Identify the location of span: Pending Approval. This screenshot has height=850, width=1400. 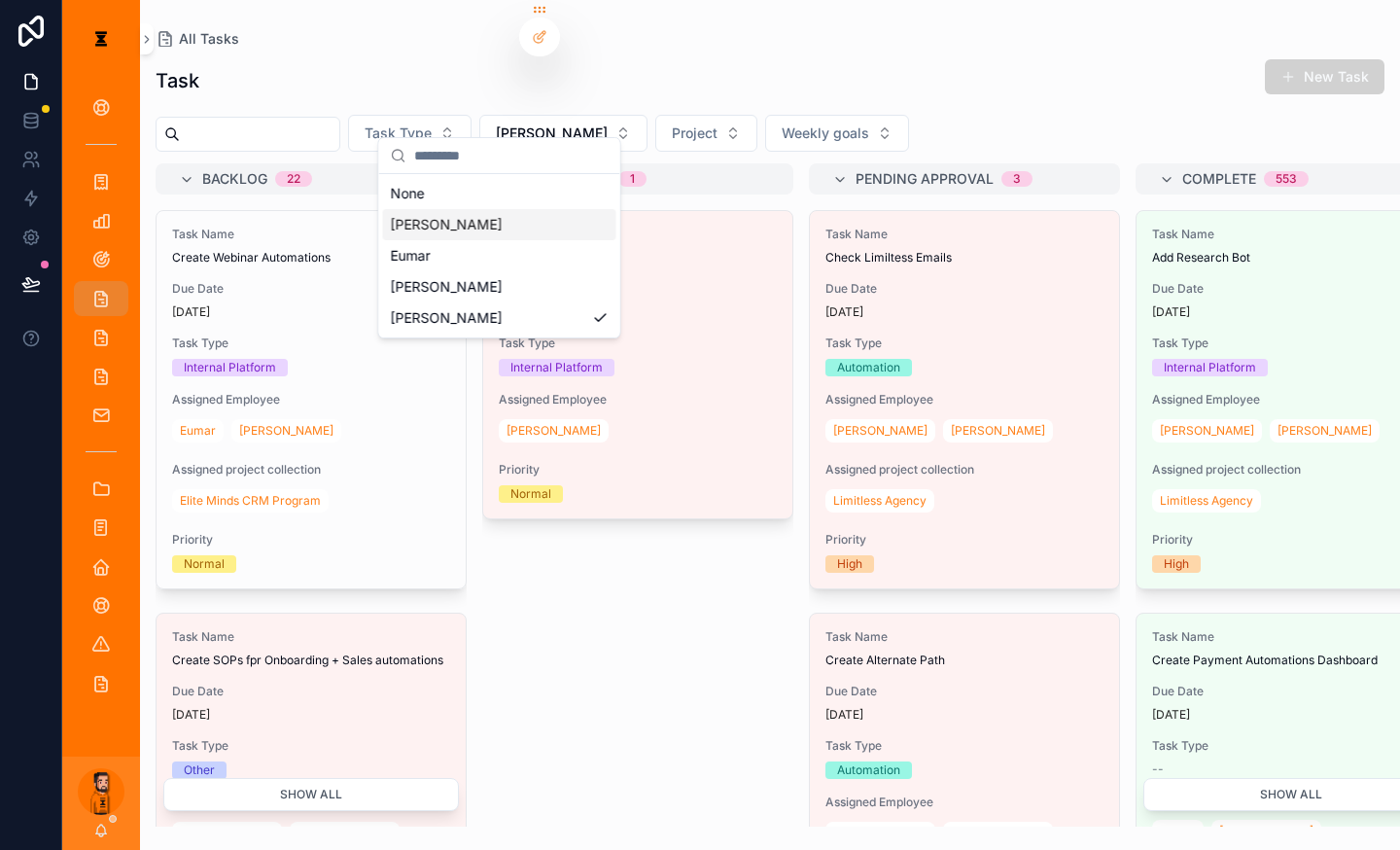
(925, 179).